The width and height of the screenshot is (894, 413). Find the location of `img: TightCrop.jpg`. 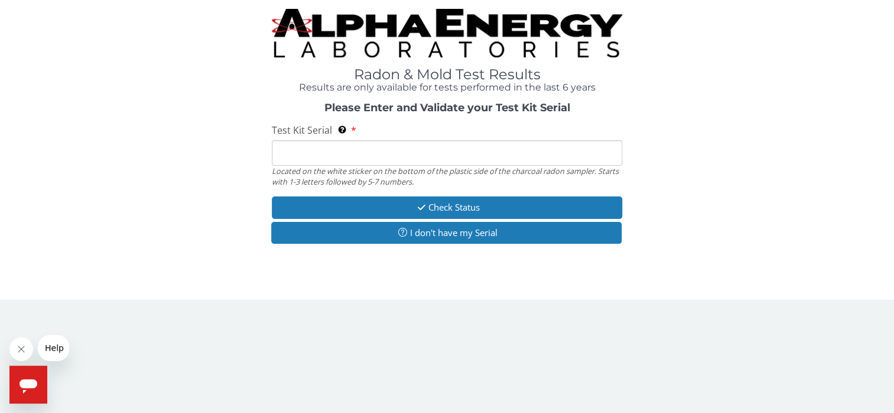

img: TightCrop.jpg is located at coordinates (447, 33).